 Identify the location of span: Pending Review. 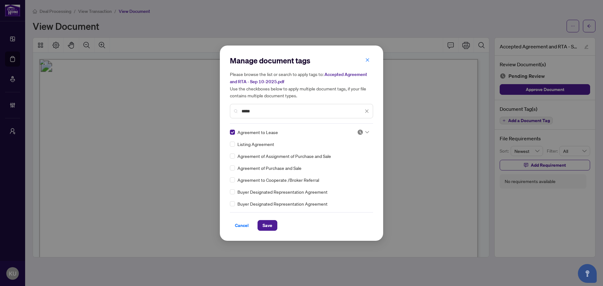
(363, 132).